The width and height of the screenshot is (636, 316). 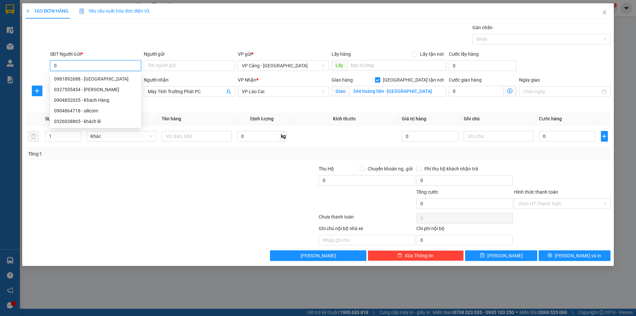 I want to click on span: Chuyển khoản ng. gửi, so click(x=390, y=169).